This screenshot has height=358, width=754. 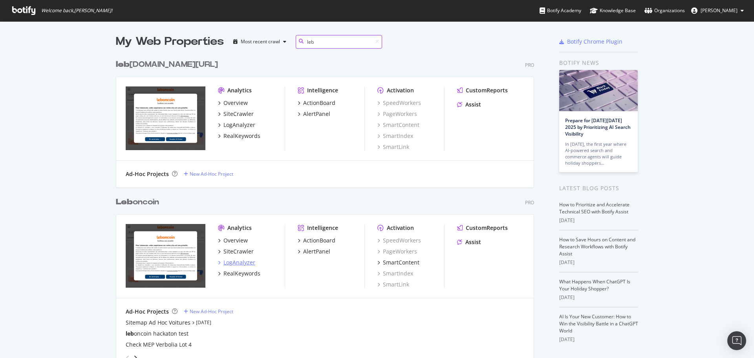 What do you see at coordinates (398, 262) in the screenshot?
I see `a: SmartContent` at bounding box center [398, 262].